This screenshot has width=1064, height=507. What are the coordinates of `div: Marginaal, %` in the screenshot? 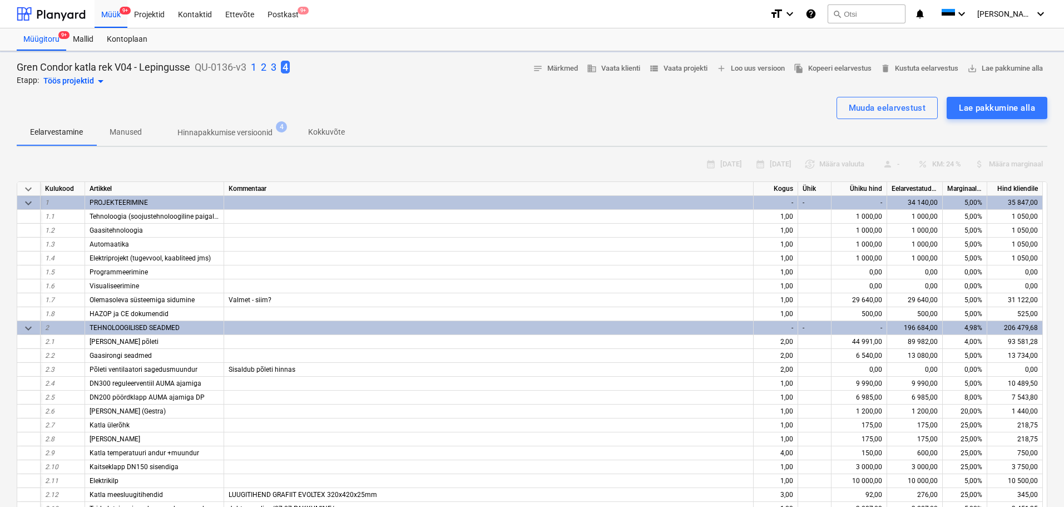 It's located at (965, 189).